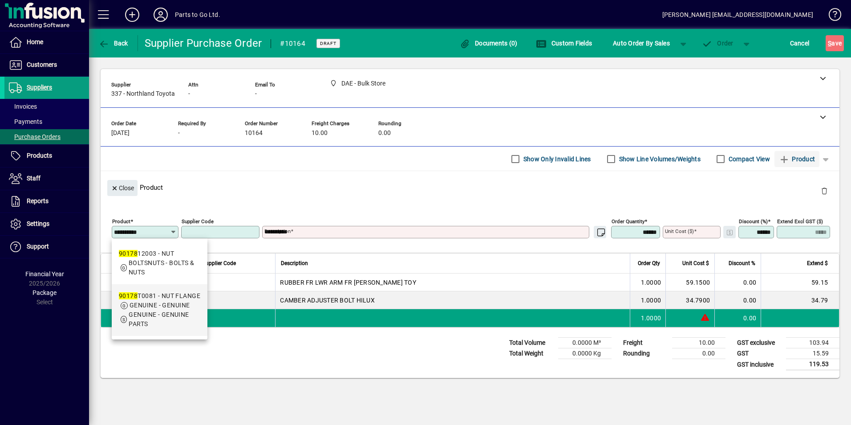 This screenshot has height=425, width=851. Describe the element at coordinates (835, 43) in the screenshot. I see `button: Save` at that location.